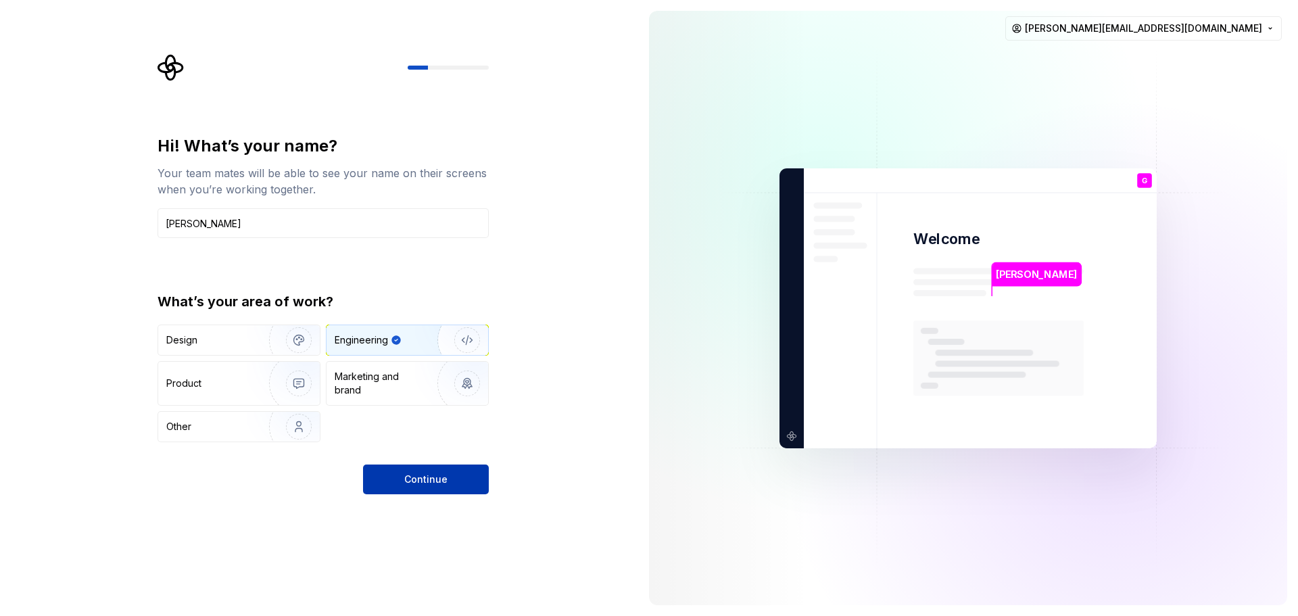 The width and height of the screenshot is (1298, 616). What do you see at coordinates (179, 427) in the screenshot?
I see `div: Other` at bounding box center [179, 427].